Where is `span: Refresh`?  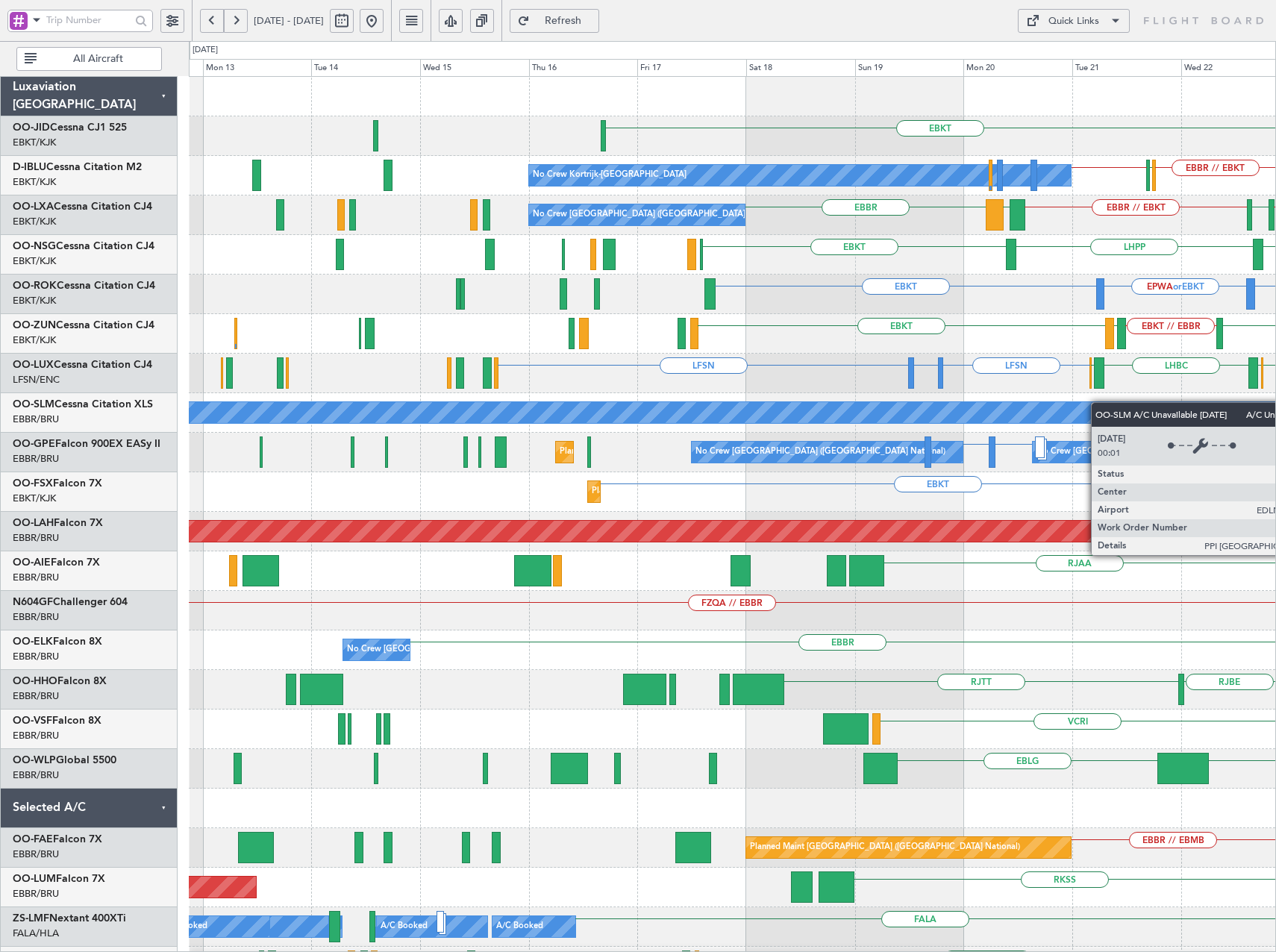
span: Refresh is located at coordinates (564, 21).